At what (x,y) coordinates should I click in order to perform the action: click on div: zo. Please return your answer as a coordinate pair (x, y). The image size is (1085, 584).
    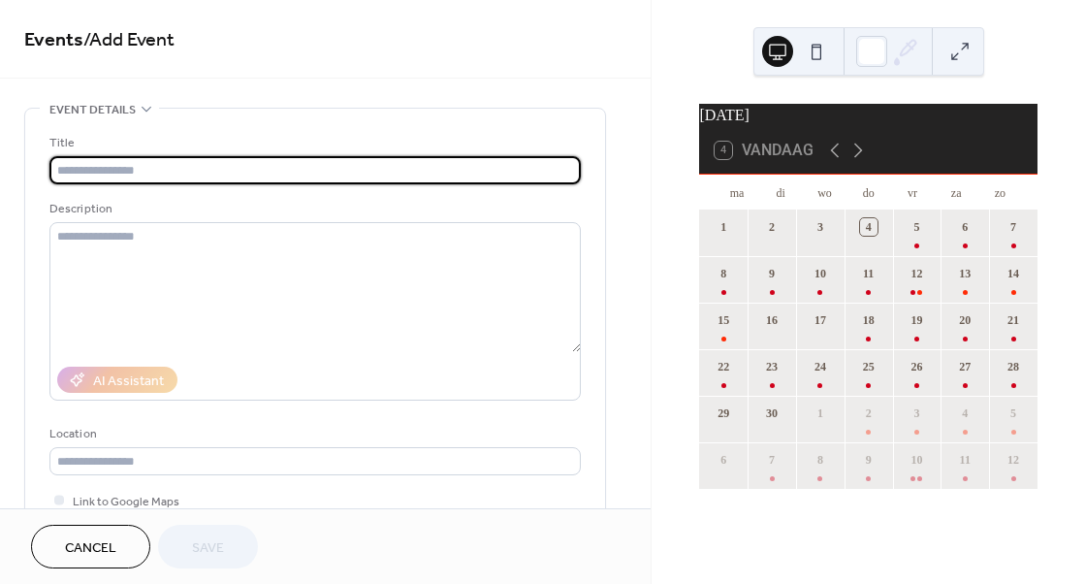
    Looking at the image, I should click on (1000, 192).